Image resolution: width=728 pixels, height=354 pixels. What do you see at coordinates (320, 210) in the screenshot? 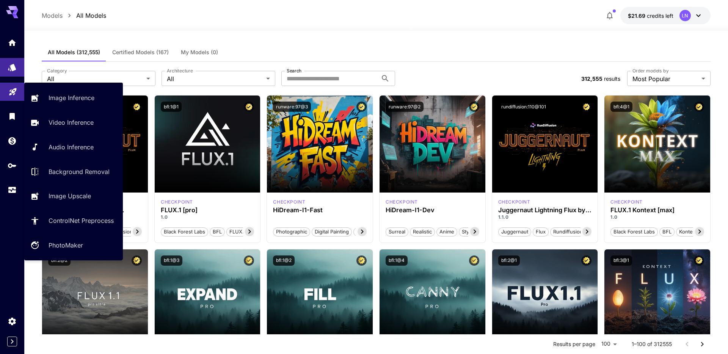
I see `div: HiDream-I1-Fast` at bounding box center [320, 210].